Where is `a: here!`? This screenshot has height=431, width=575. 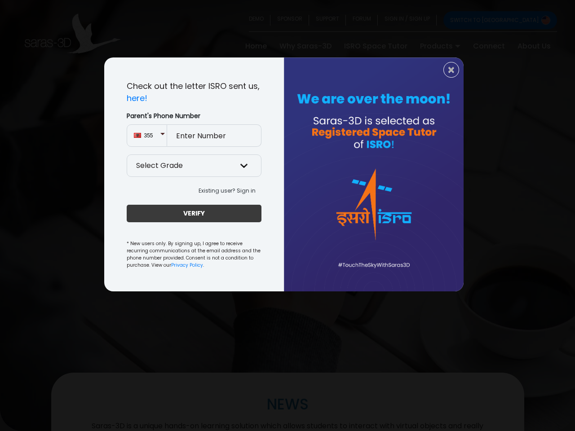 a: here! is located at coordinates (137, 98).